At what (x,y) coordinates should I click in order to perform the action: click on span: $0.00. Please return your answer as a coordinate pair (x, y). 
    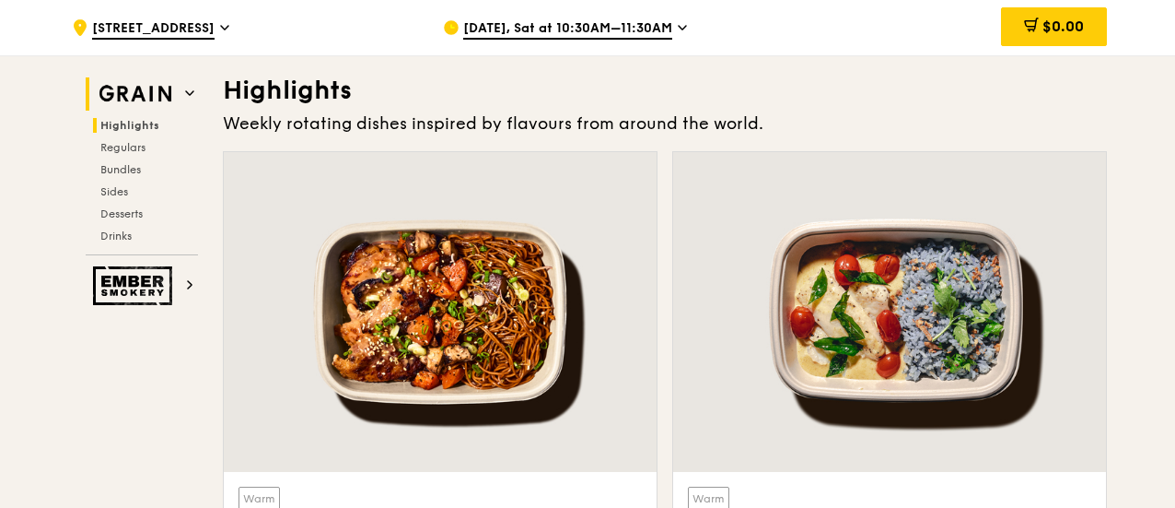
    Looking at the image, I should click on (1063, 26).